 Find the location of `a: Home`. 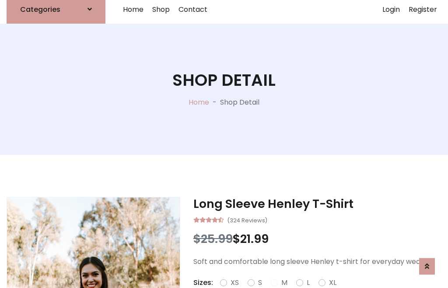

a: Home is located at coordinates (198, 102).